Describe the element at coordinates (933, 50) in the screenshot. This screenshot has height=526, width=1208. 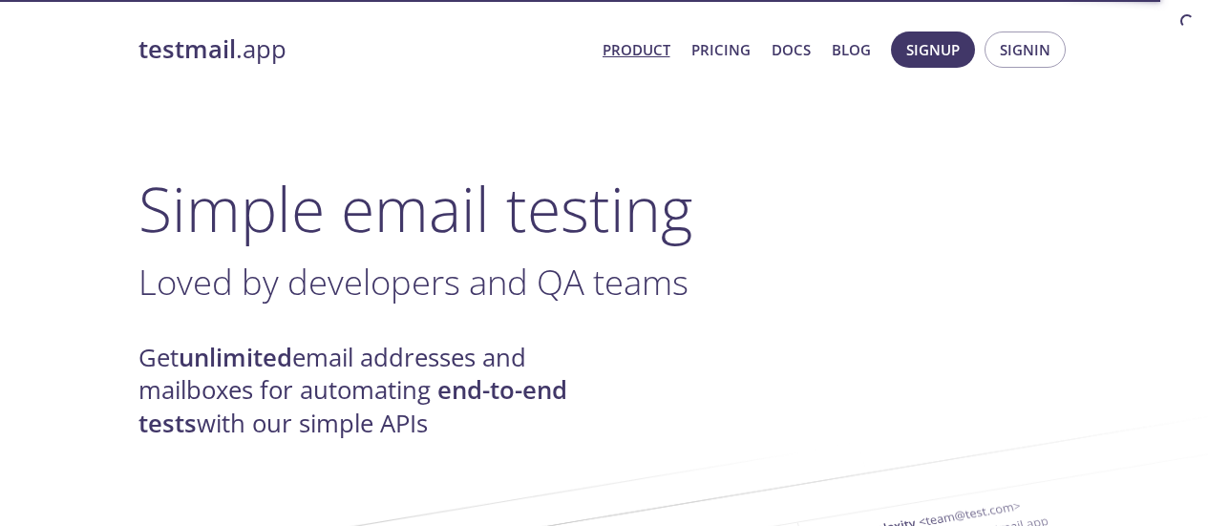
I see `button: Signup` at that location.